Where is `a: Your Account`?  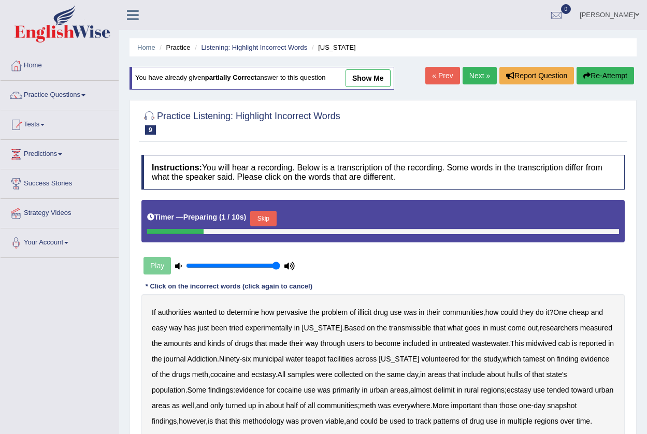
a: Your Account is located at coordinates (60, 241).